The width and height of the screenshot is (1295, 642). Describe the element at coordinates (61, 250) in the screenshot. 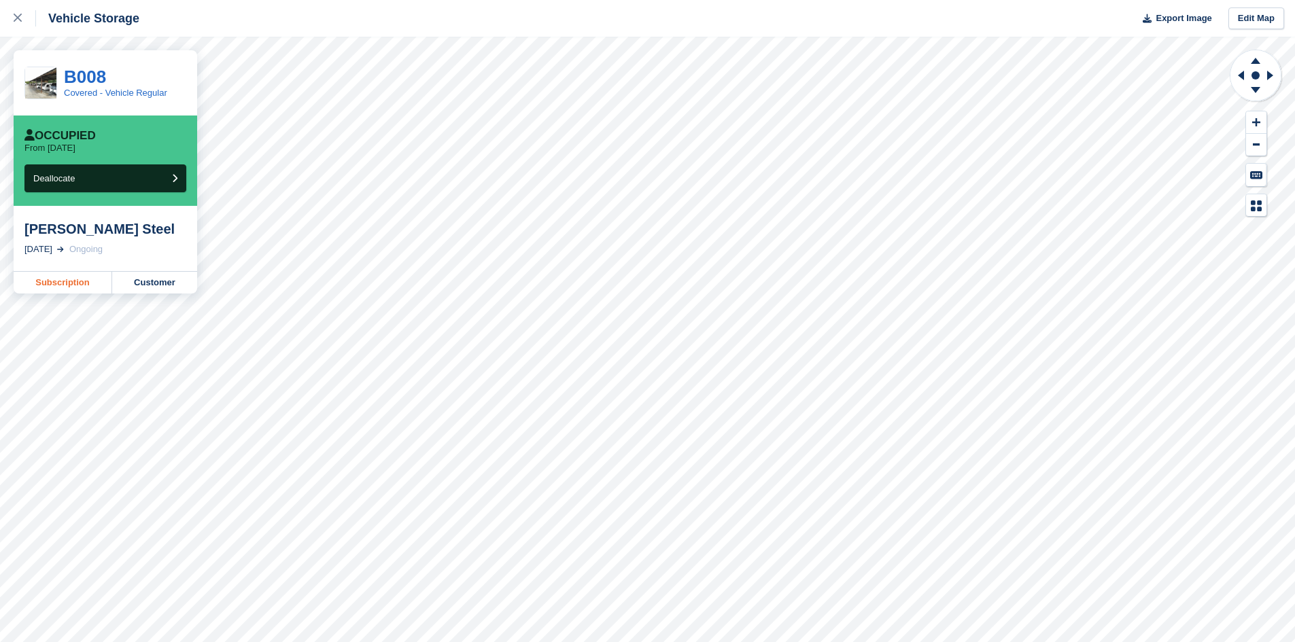

I see `img: arrow-right-light-icn-cde0832a797a2874e46488d9cf13f60e5c3a73dbe684e267c42b8395dfbc2abf.svg` at that location.